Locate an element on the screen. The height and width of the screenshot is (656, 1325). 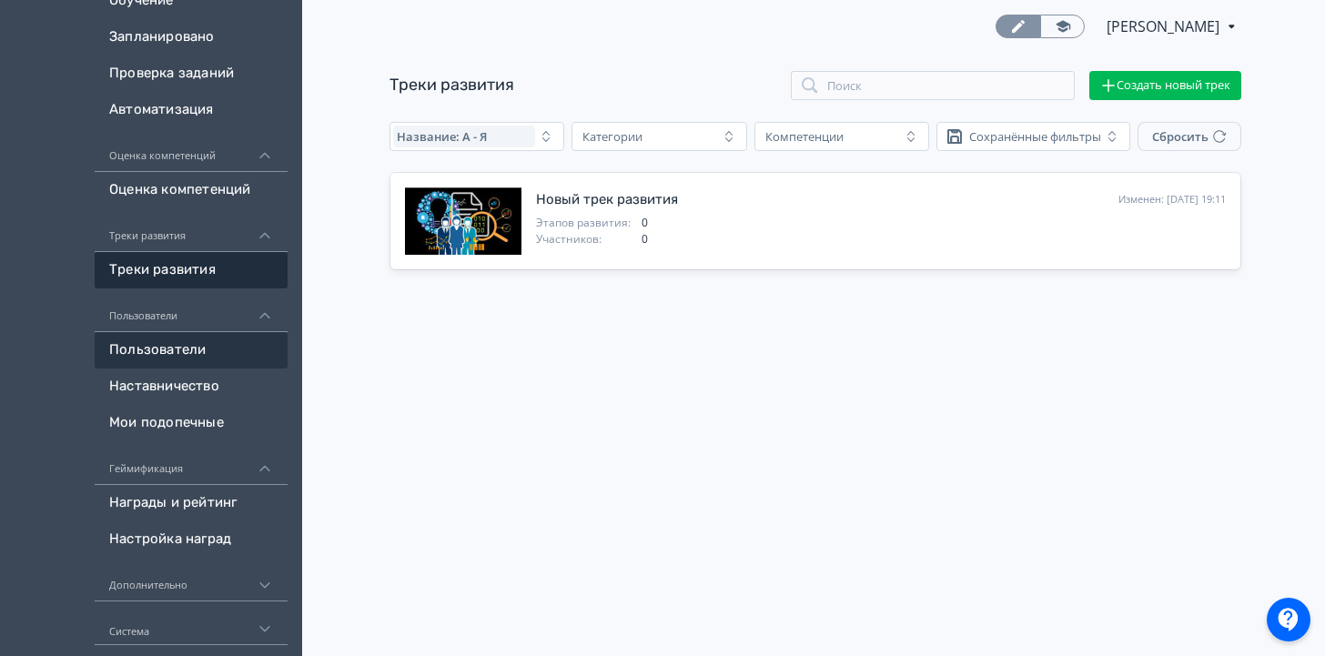
button: Категории is located at coordinates (659, 136).